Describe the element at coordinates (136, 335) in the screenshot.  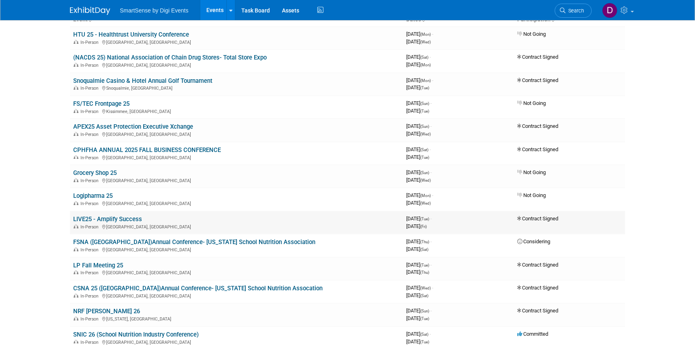
I see `a: SNIC 26 (School Nutrition Industry Conference)` at that location.